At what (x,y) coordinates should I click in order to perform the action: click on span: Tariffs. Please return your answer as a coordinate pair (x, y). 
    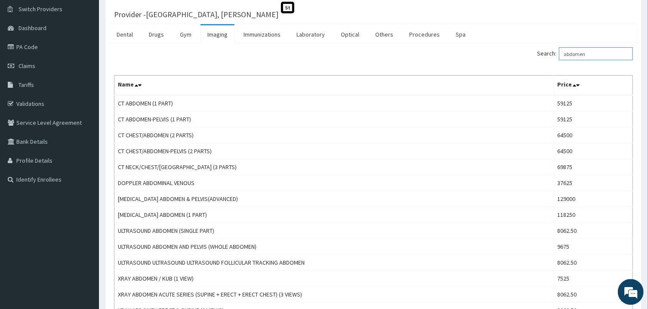
    Looking at the image, I should click on (26, 84).